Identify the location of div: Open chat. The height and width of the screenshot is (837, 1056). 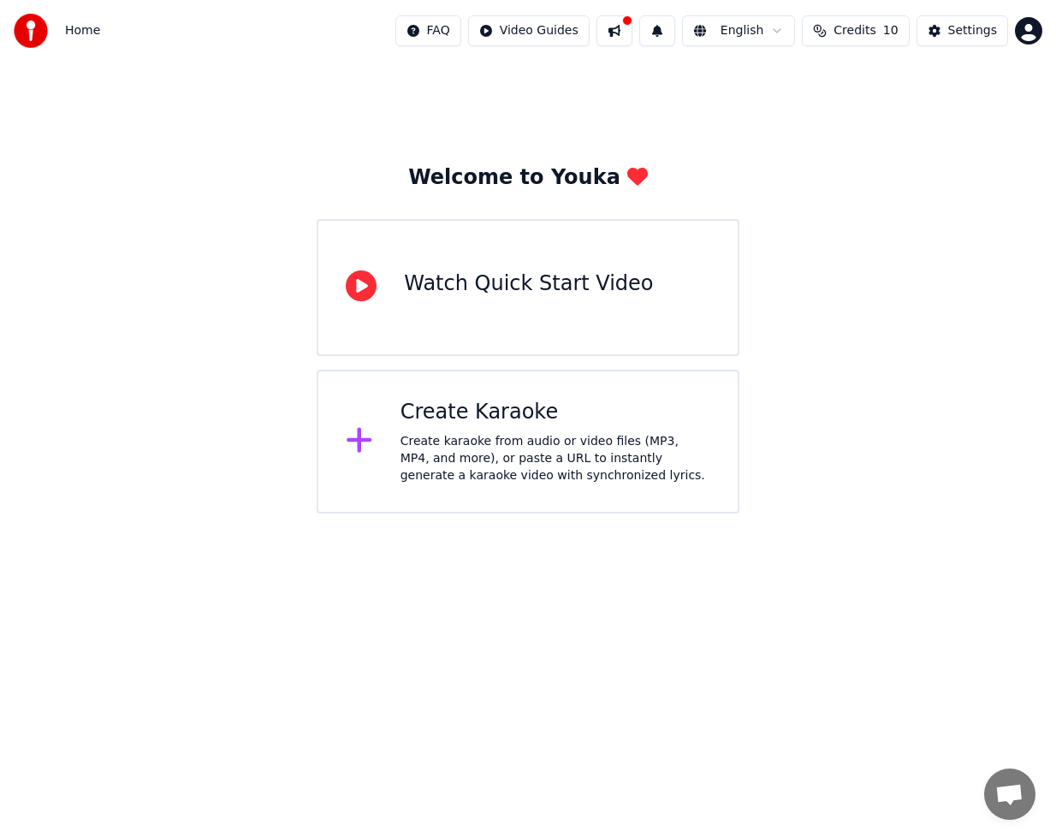
(1010, 794).